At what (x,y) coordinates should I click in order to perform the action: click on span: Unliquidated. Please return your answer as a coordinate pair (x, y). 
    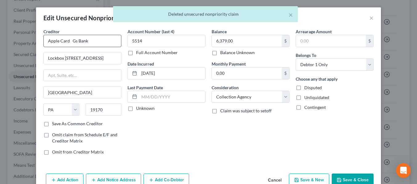
    Looking at the image, I should click on (317, 97).